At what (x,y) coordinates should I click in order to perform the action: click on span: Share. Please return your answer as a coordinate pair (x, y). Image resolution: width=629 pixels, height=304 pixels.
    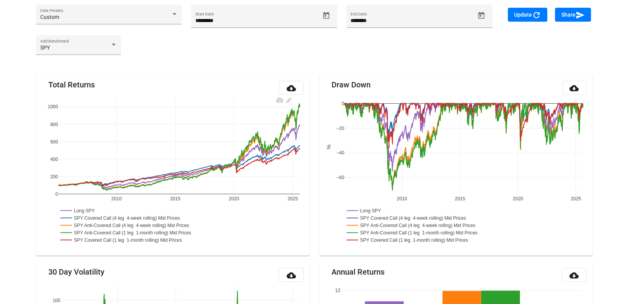
    Looking at the image, I should click on (573, 15).